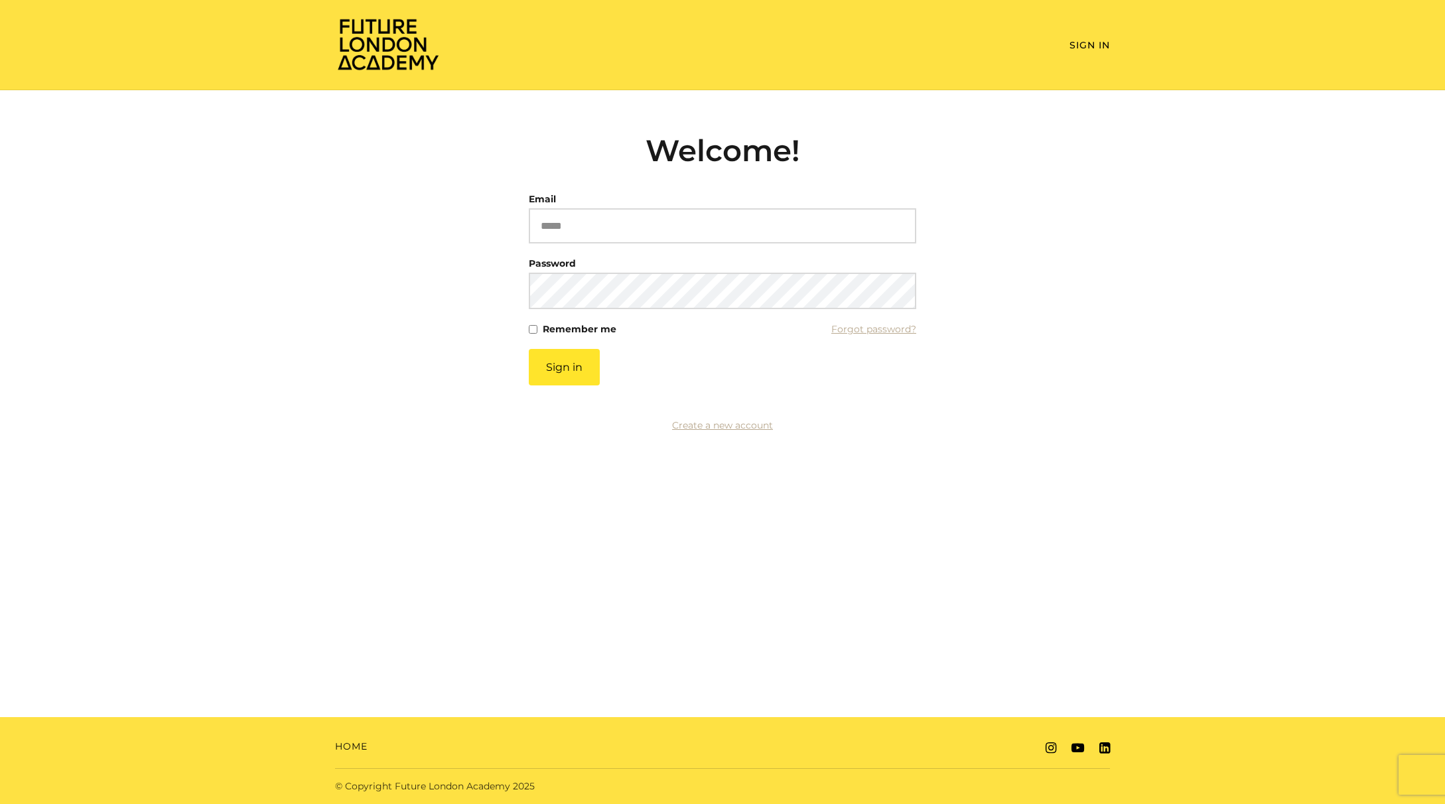 This screenshot has width=1445, height=804. I want to click on a: Sign In, so click(1089, 45).